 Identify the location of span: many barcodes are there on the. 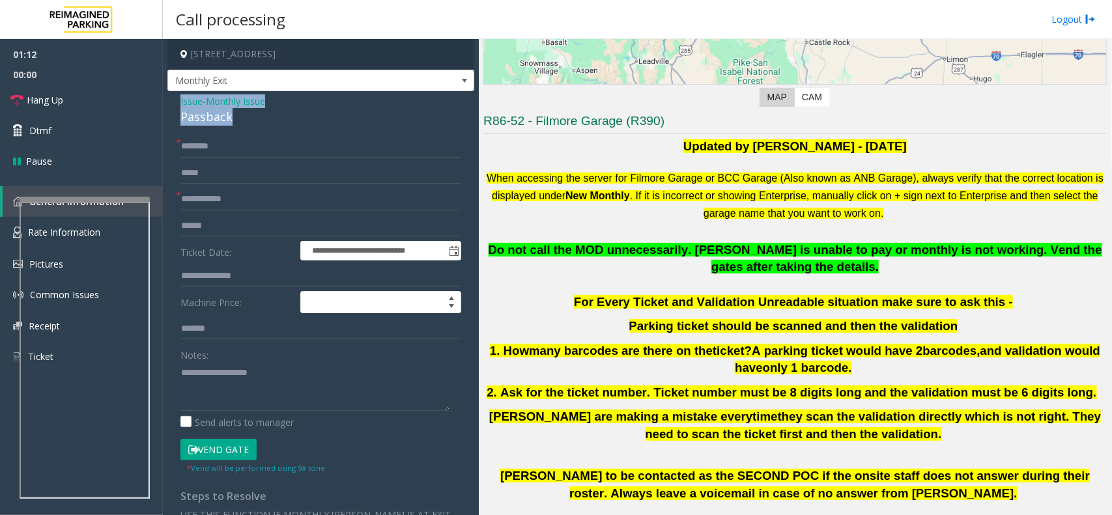
(621, 351).